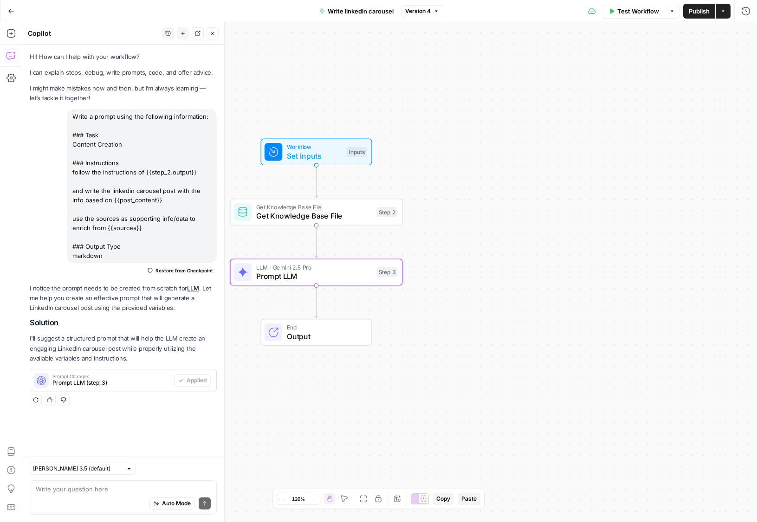 The height and width of the screenshot is (522, 757). Describe the element at coordinates (111, 383) in the screenshot. I see `span: Prompt LLM (step_3)` at that location.